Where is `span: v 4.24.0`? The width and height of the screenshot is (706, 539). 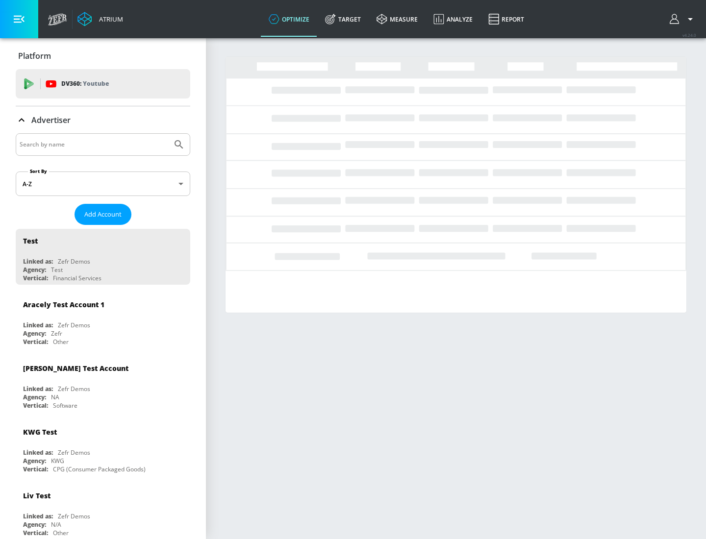 span: v 4.24.0 is located at coordinates (689, 35).